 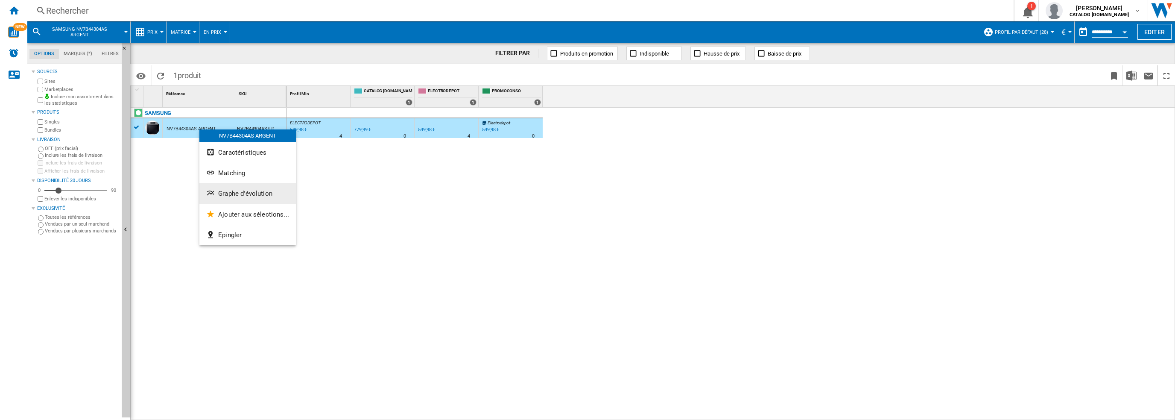 What do you see at coordinates (245, 193) in the screenshot?
I see `span: Graphe d'évolution` at bounding box center [245, 193].